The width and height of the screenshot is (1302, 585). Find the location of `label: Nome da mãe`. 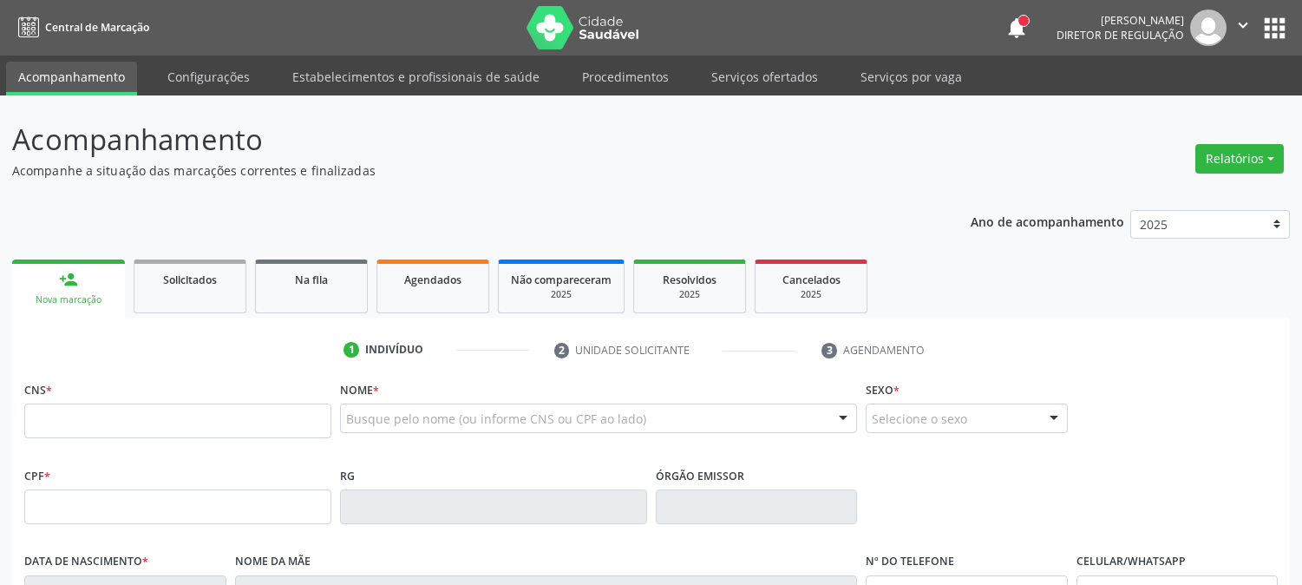

label: Nome da mãe is located at coordinates (272, 561).